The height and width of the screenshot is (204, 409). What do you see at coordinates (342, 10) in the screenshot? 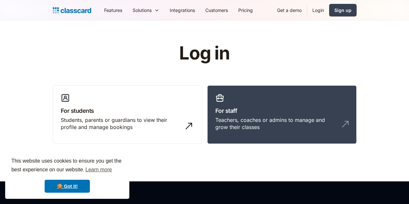
I see `a: Sign up` at bounding box center [342, 10].